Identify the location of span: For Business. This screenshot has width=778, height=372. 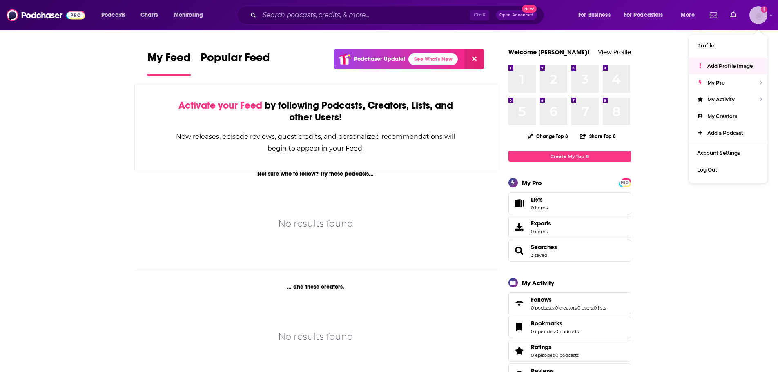
(594, 15).